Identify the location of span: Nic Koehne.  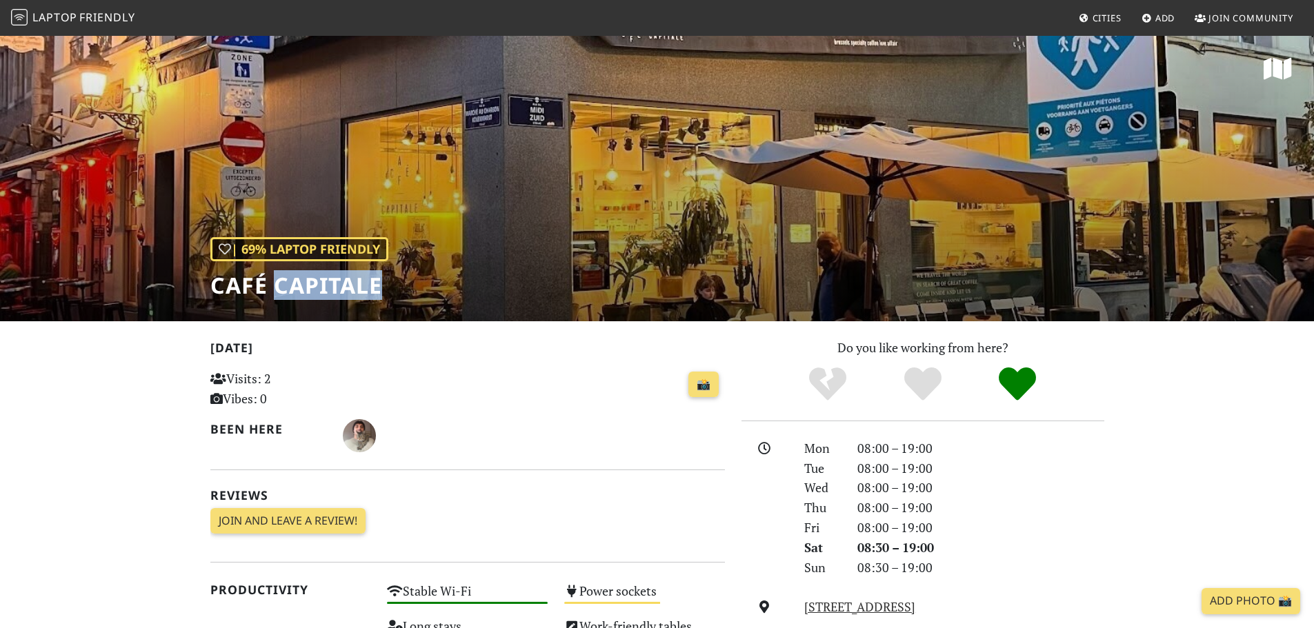
(359, 435).